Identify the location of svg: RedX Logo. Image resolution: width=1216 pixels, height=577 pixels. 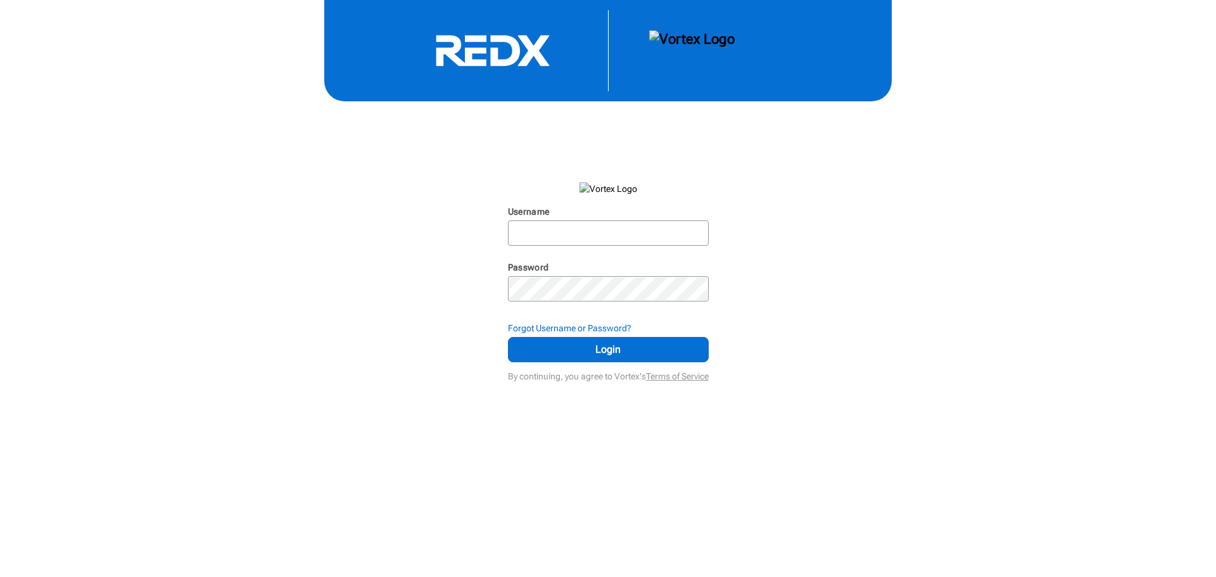
(493, 51).